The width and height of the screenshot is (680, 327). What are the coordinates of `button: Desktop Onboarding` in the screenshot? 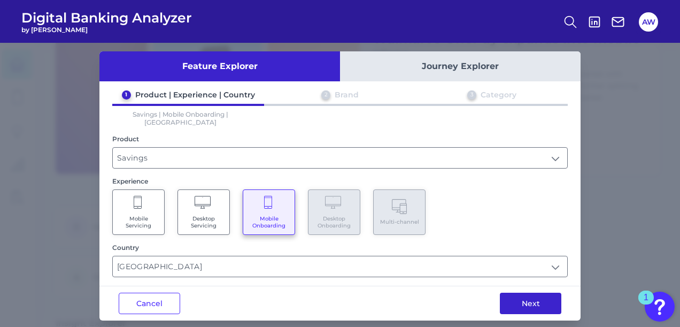 It's located at (334, 212).